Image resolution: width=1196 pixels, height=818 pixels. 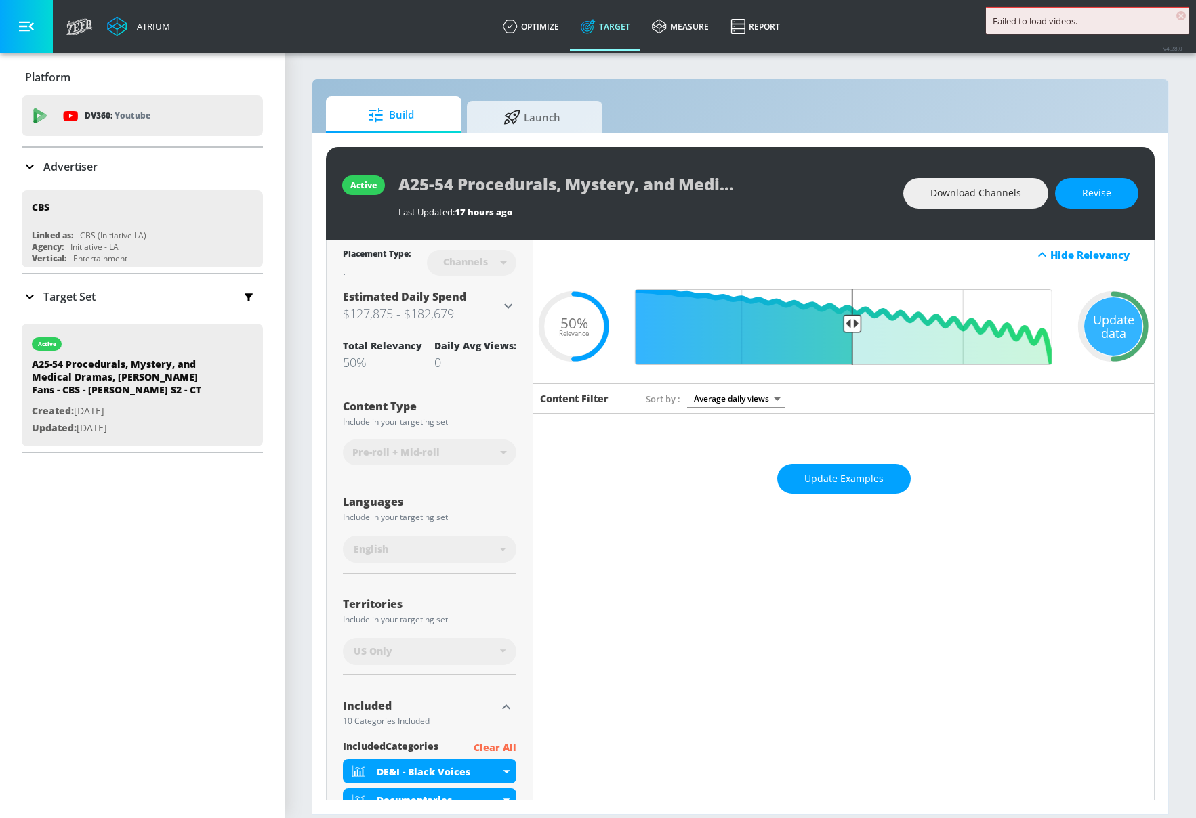 What do you see at coordinates (495, 748) in the screenshot?
I see `p: Clear All` at bounding box center [495, 748].